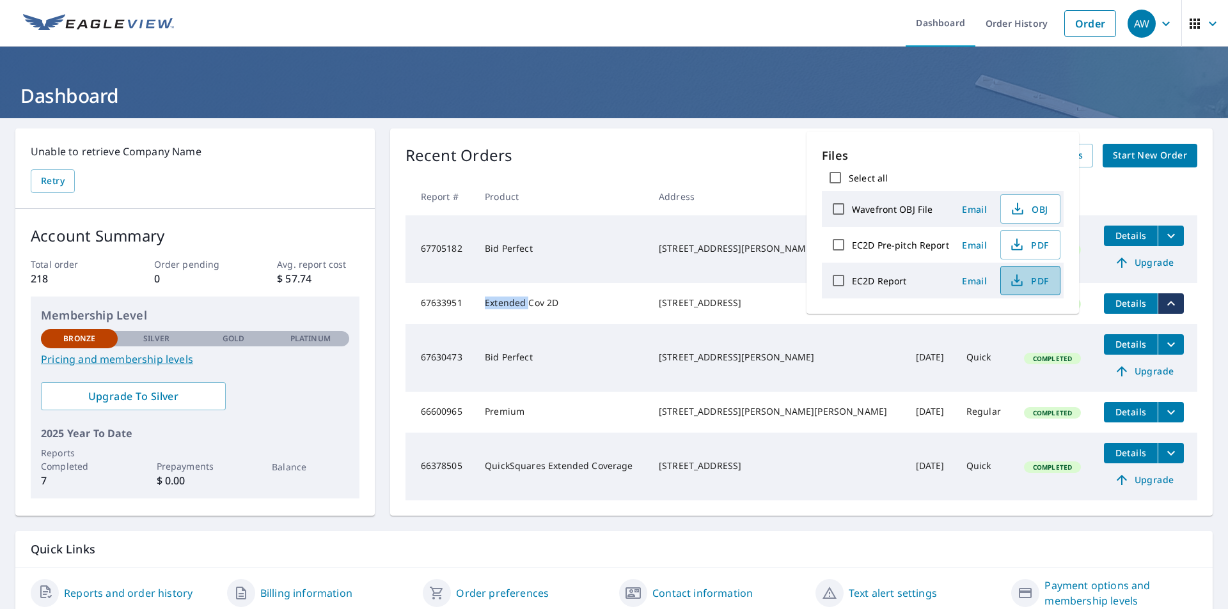 The image size is (1228, 609). What do you see at coordinates (561, 304) in the screenshot?
I see `td: Extended Cov 2D` at bounding box center [561, 304].